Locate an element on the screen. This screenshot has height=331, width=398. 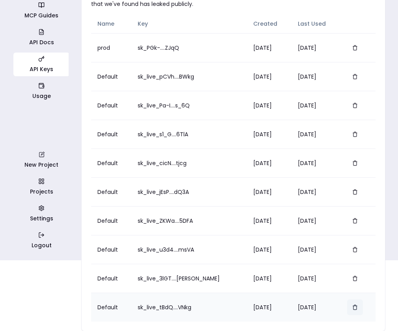
td: sk_live_cicN....tjcg is located at coordinates (189, 163).